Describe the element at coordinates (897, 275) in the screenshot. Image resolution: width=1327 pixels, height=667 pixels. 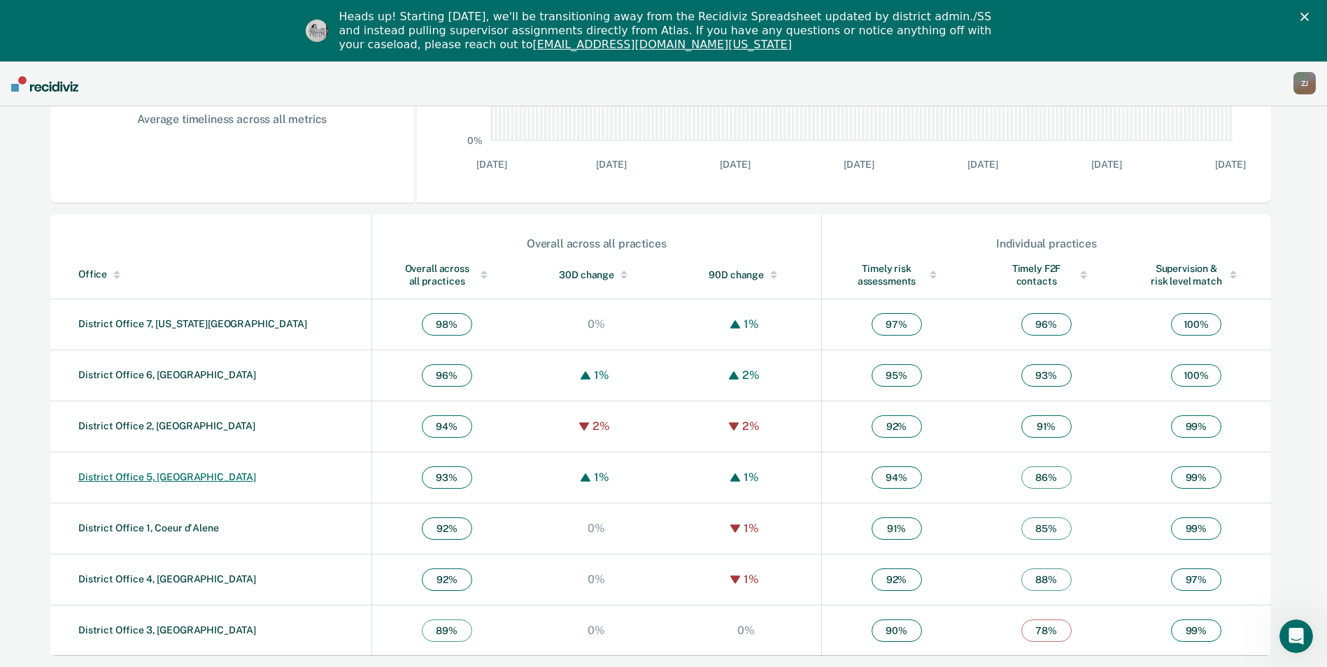
I see `div: Timely risk assessments` at that location.